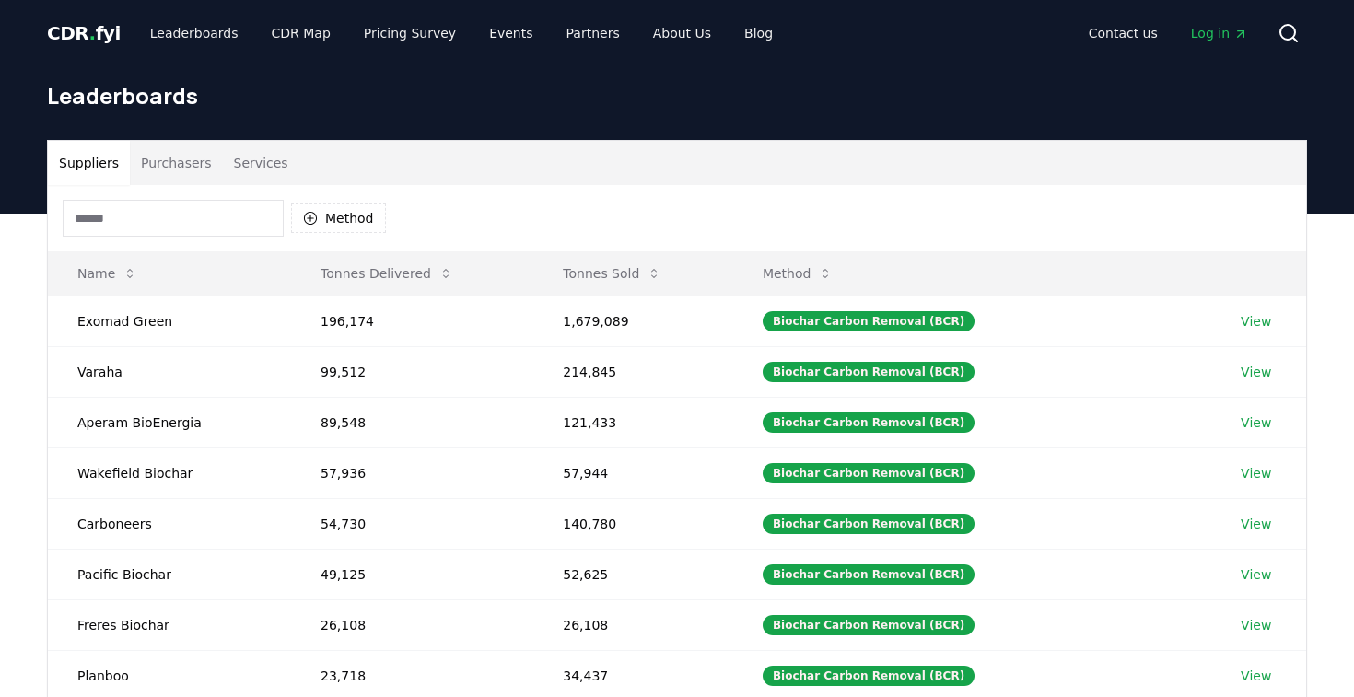 The image size is (1354, 697). I want to click on button: Services, so click(261, 163).